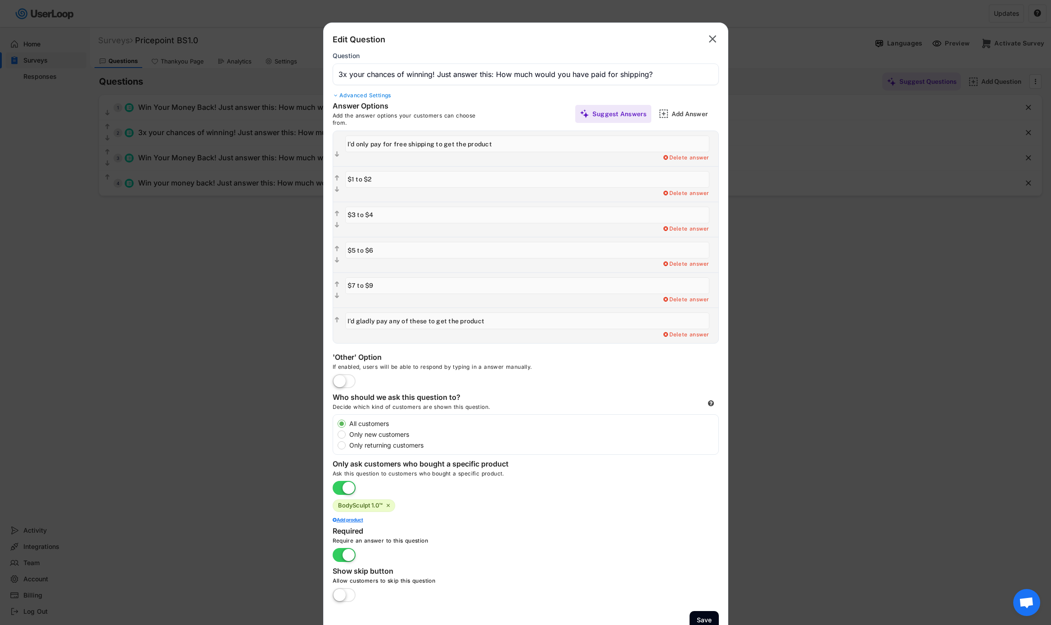  I want to click on div: 'Other' Option, so click(423, 358).